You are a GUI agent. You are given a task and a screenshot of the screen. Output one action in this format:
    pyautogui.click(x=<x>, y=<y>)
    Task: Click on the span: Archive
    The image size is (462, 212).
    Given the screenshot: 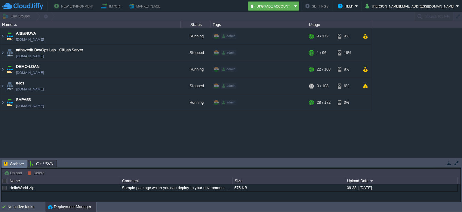 What is the action you would take?
    pyautogui.click(x=14, y=163)
    